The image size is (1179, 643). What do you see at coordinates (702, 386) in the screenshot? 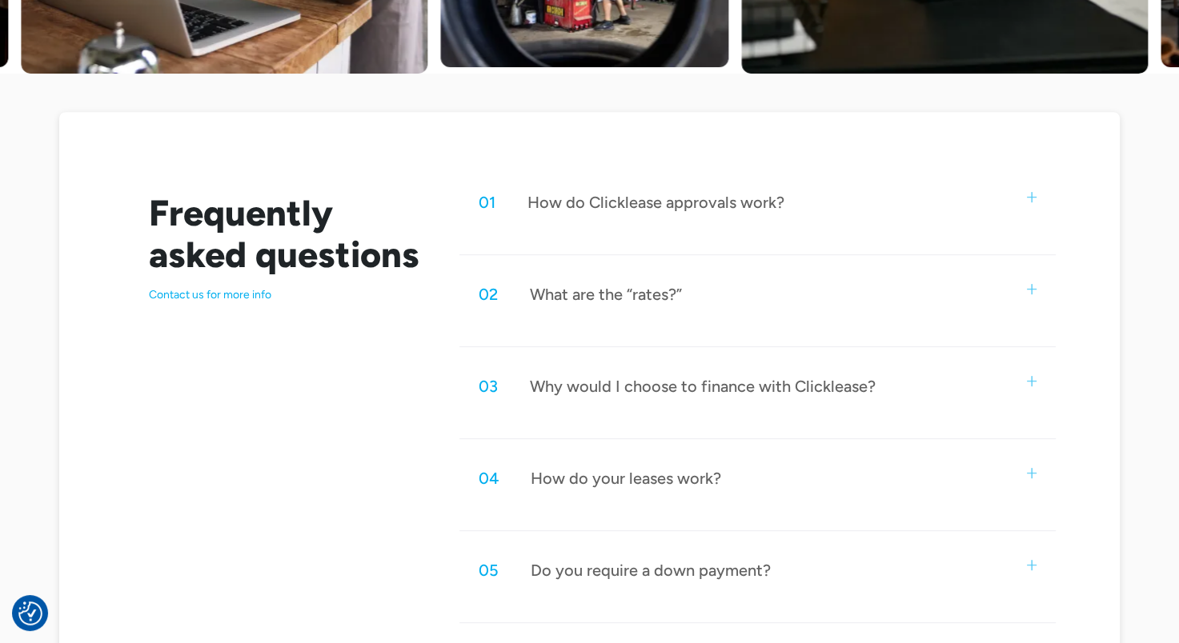
I see `div: Why would I choose to finance with Clicklease?` at bounding box center [702, 386].